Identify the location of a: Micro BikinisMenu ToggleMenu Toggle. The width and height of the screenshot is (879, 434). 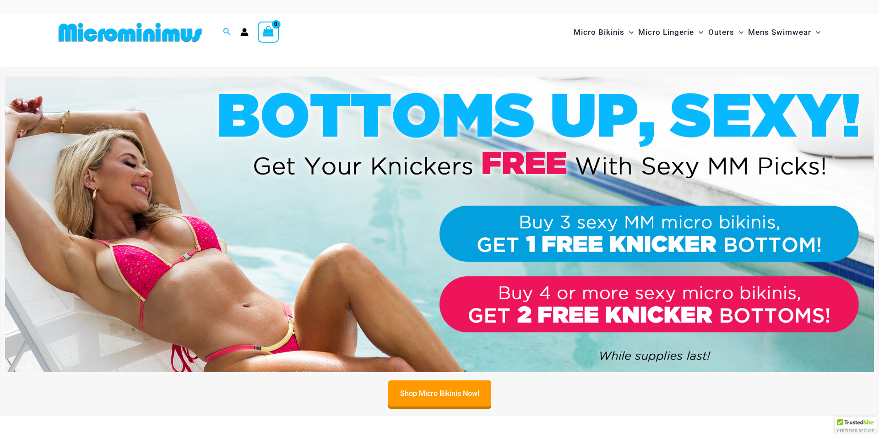
(603, 32).